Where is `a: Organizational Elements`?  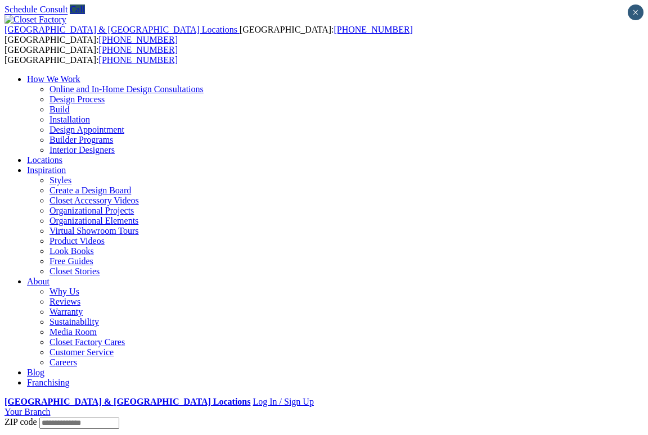
a: Organizational Elements is located at coordinates (94, 220).